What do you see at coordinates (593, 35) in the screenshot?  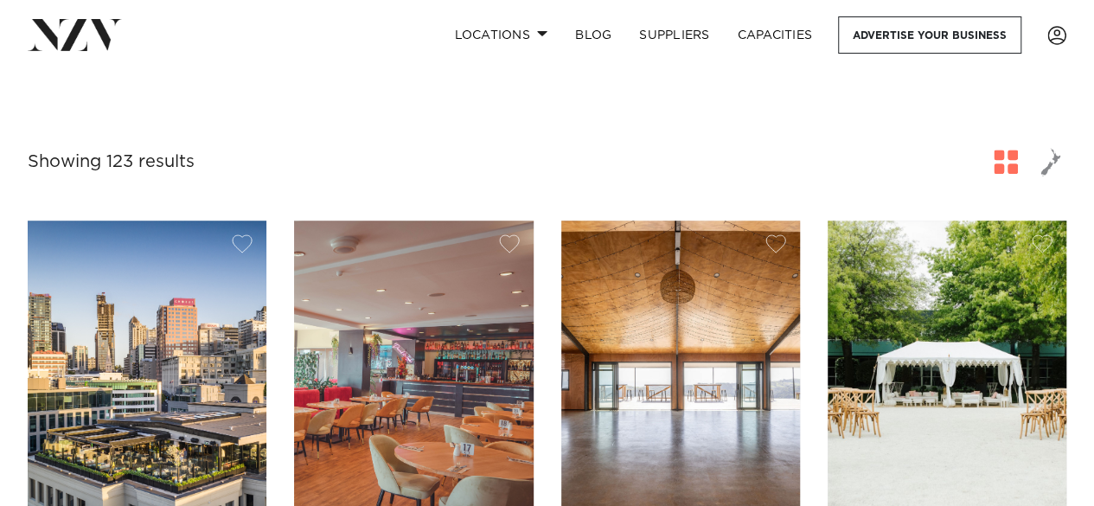 I see `a: BLOG` at bounding box center [593, 35].